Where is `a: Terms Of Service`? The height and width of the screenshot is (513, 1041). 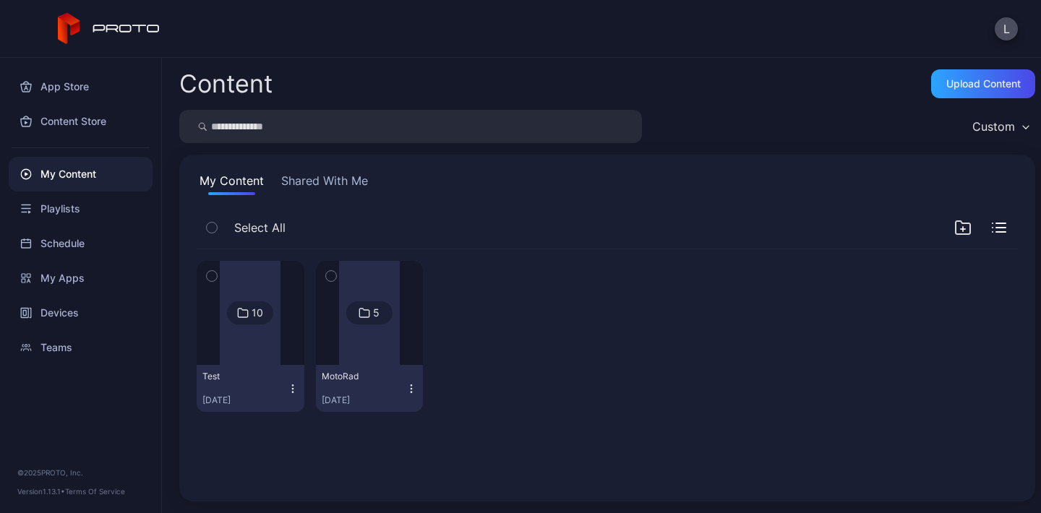
a: Terms Of Service is located at coordinates (95, 491).